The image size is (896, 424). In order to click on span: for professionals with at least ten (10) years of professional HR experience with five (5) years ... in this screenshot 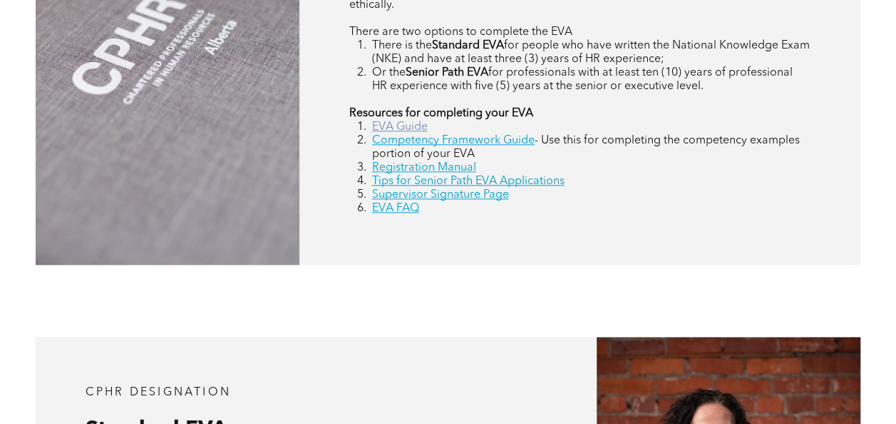, I will do `click(583, 79)`.